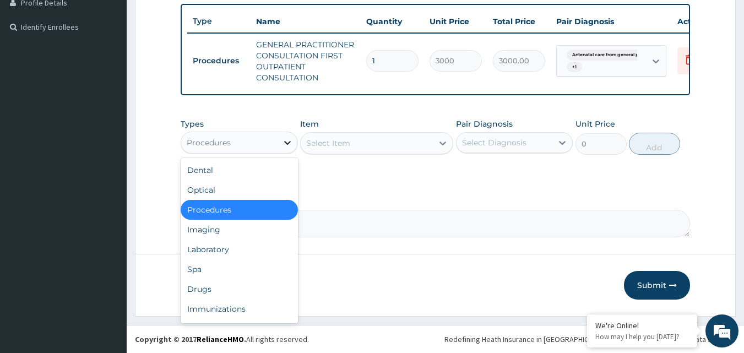 This screenshot has width=744, height=353. What do you see at coordinates (239, 170) in the screenshot?
I see `div: Dental` at bounding box center [239, 170].